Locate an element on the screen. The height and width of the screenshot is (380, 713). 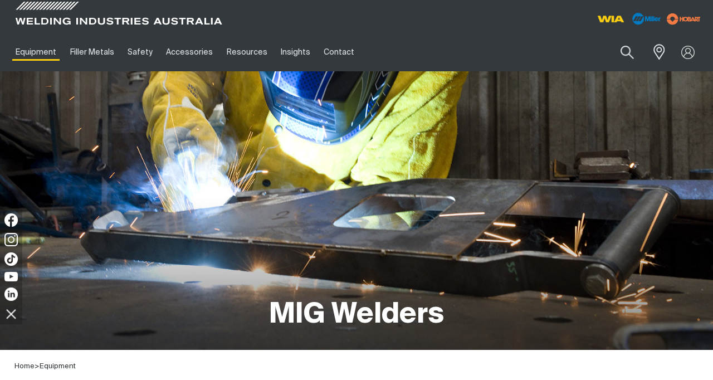
img: TikTok is located at coordinates (11, 259).